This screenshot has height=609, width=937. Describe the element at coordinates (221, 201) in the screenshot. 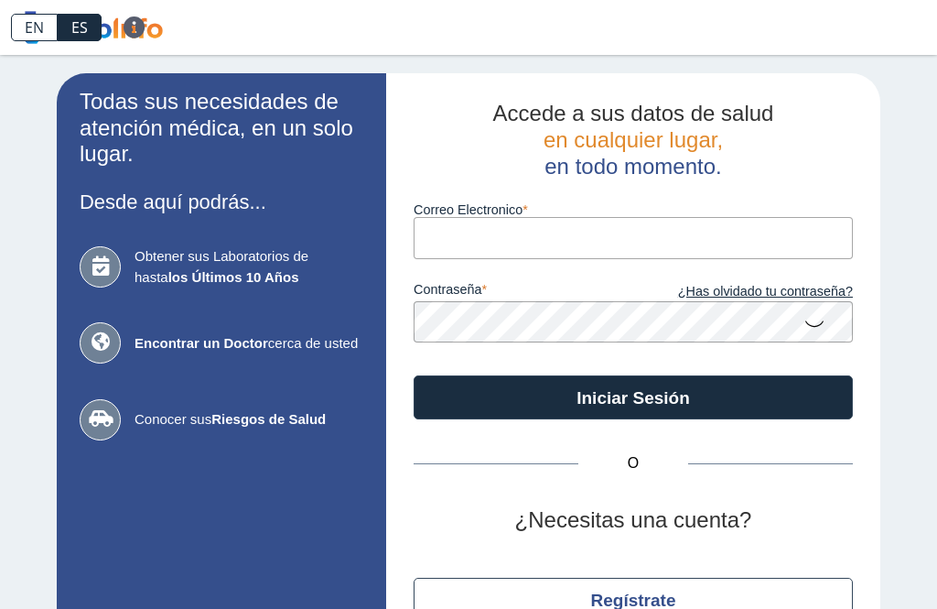

I see `h3: Desde aquí podrás...` at that location.